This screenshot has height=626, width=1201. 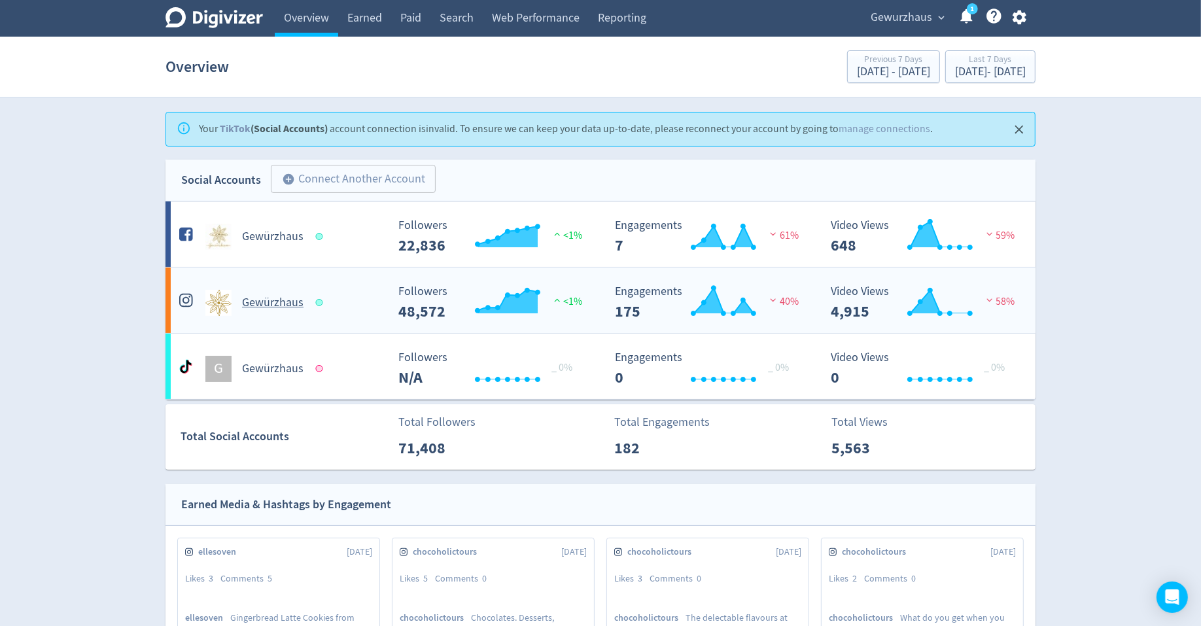 What do you see at coordinates (884, 129) in the screenshot?
I see `a: manage connections` at bounding box center [884, 129].